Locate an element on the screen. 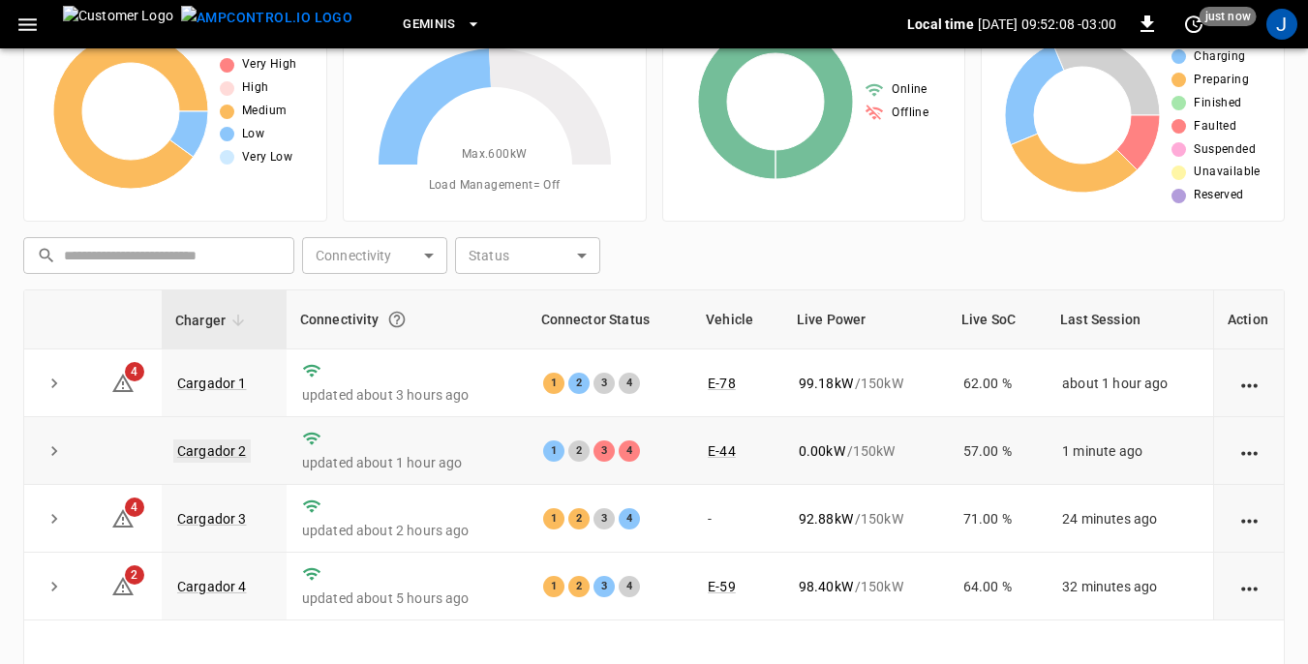  a: 2 is located at coordinates (123, 586).